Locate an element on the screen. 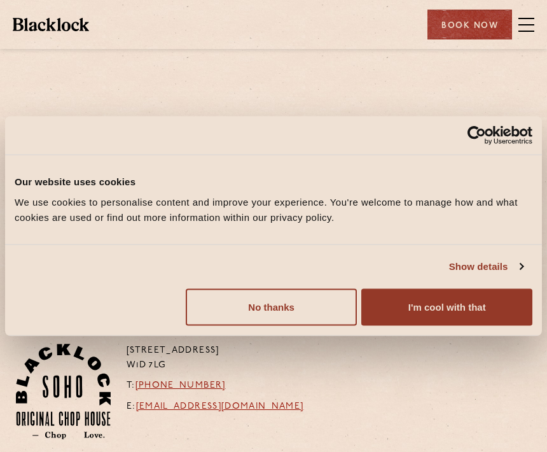  img: Soho-stamp-default.svg is located at coordinates (63, 391).